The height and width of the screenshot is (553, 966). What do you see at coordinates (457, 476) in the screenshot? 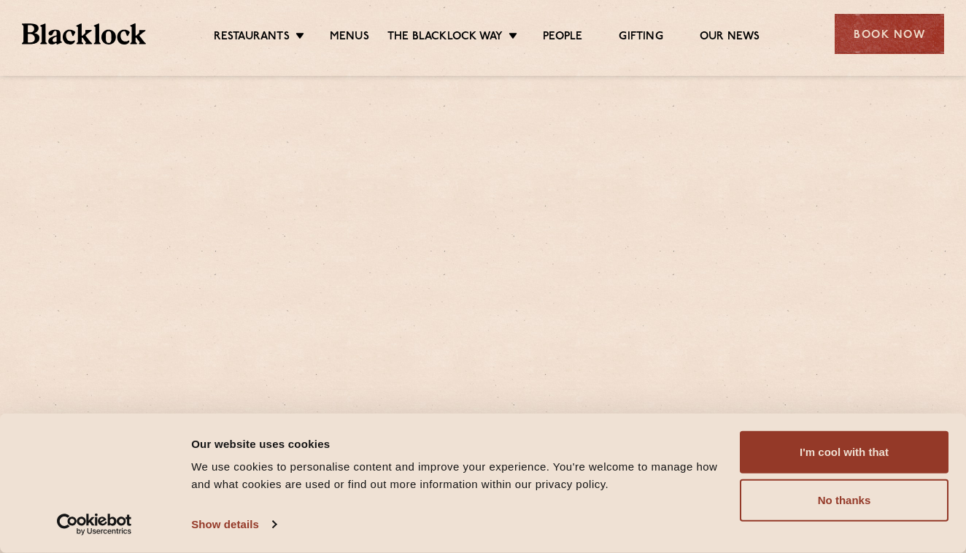
I see `div: We use cookies to personalise content and improve your experience. You're welcome to manage how a...` at bounding box center [457, 476].